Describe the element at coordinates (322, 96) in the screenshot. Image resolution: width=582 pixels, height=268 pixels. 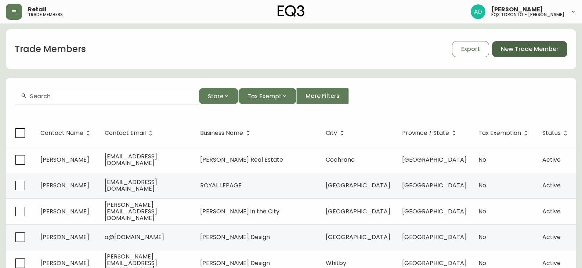
I see `button: More Filters` at that location.